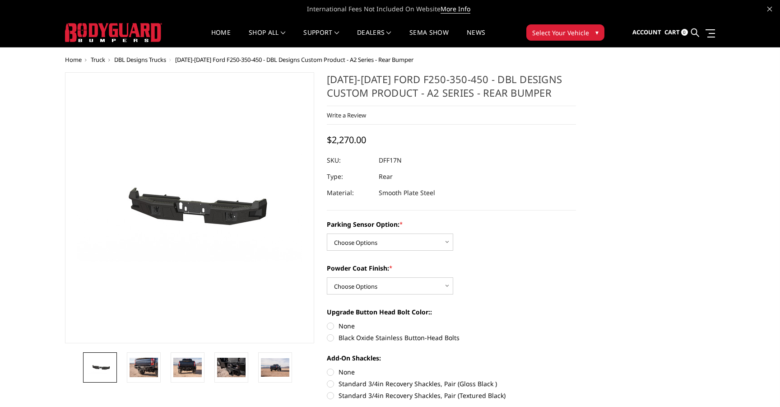 This screenshot has height=407, width=780. I want to click on dd: Rear, so click(386, 177).